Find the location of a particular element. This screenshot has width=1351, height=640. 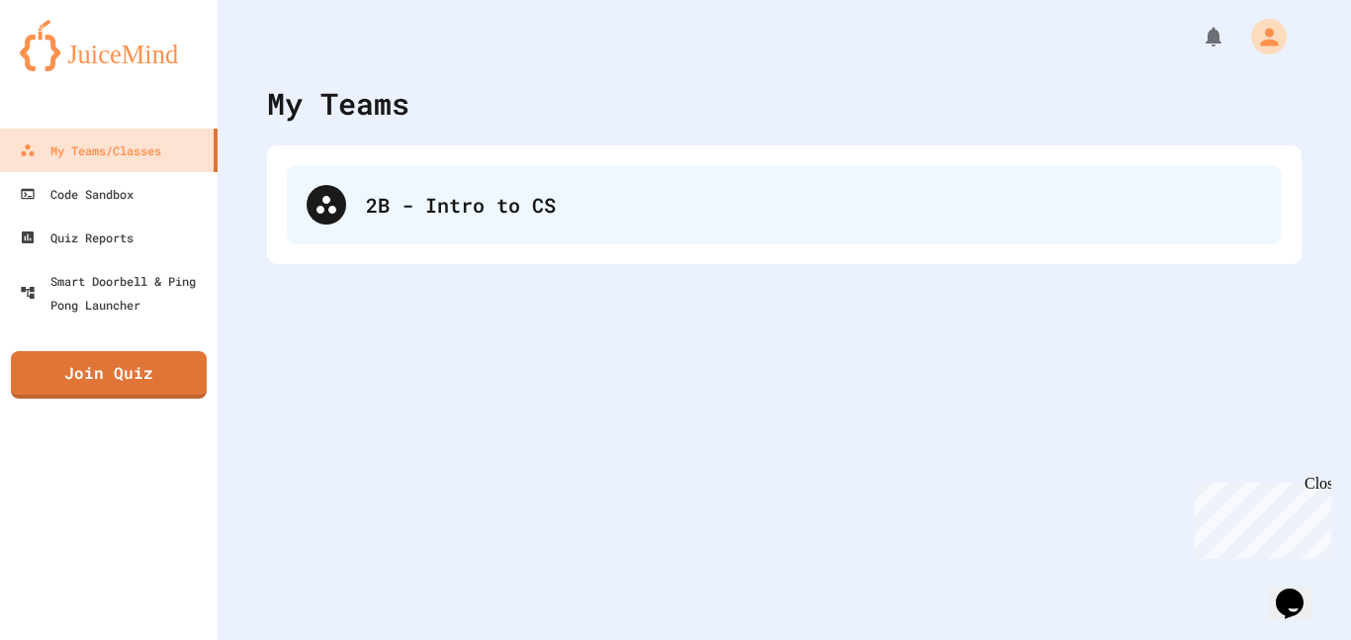

div: Chat with us now!Close is located at coordinates (72, 66).